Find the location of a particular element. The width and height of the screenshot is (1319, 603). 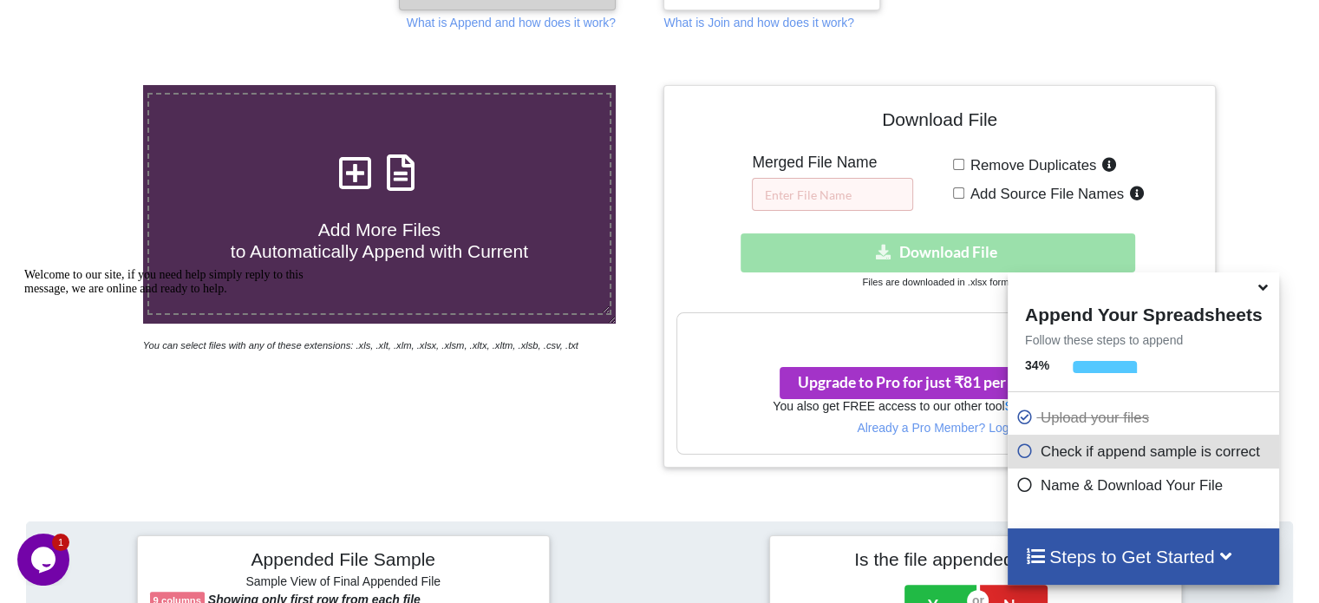

h6: You also get FREE access to our other tool is located at coordinates (939, 406).